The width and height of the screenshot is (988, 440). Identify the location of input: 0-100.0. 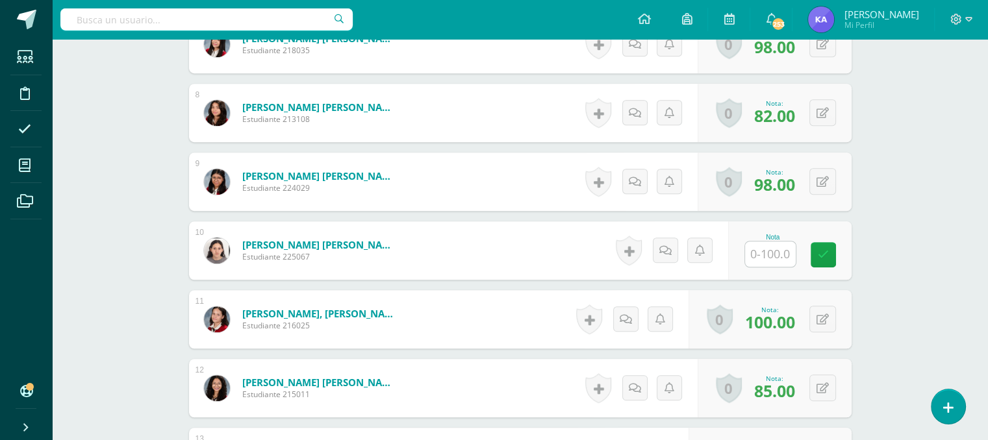
(770, 254).